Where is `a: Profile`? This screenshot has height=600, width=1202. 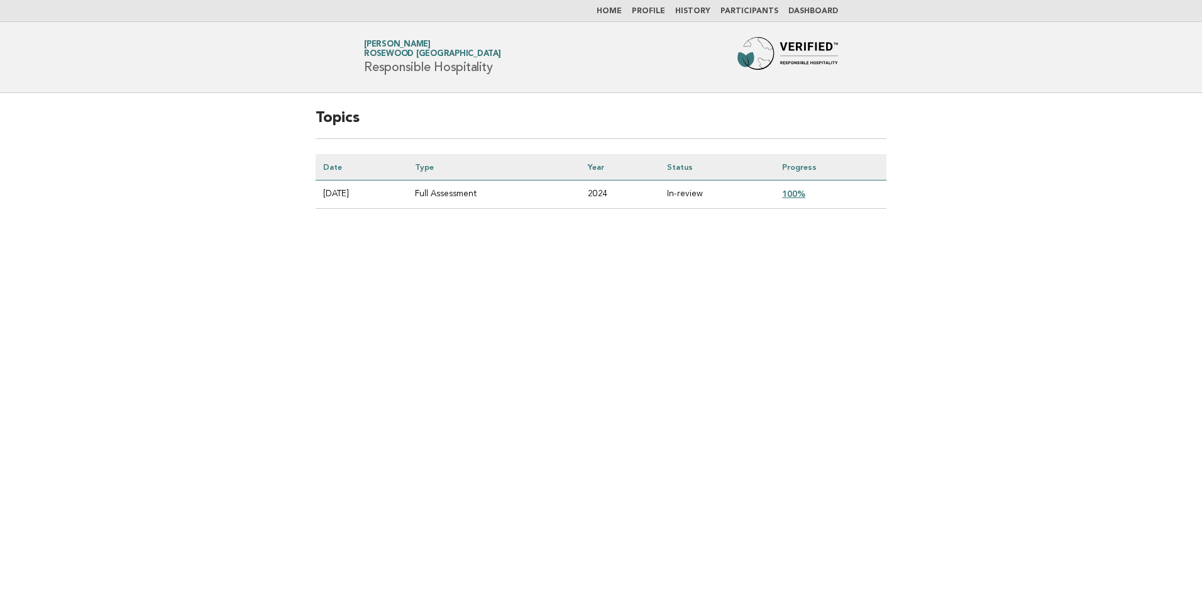
a: Profile is located at coordinates (648, 11).